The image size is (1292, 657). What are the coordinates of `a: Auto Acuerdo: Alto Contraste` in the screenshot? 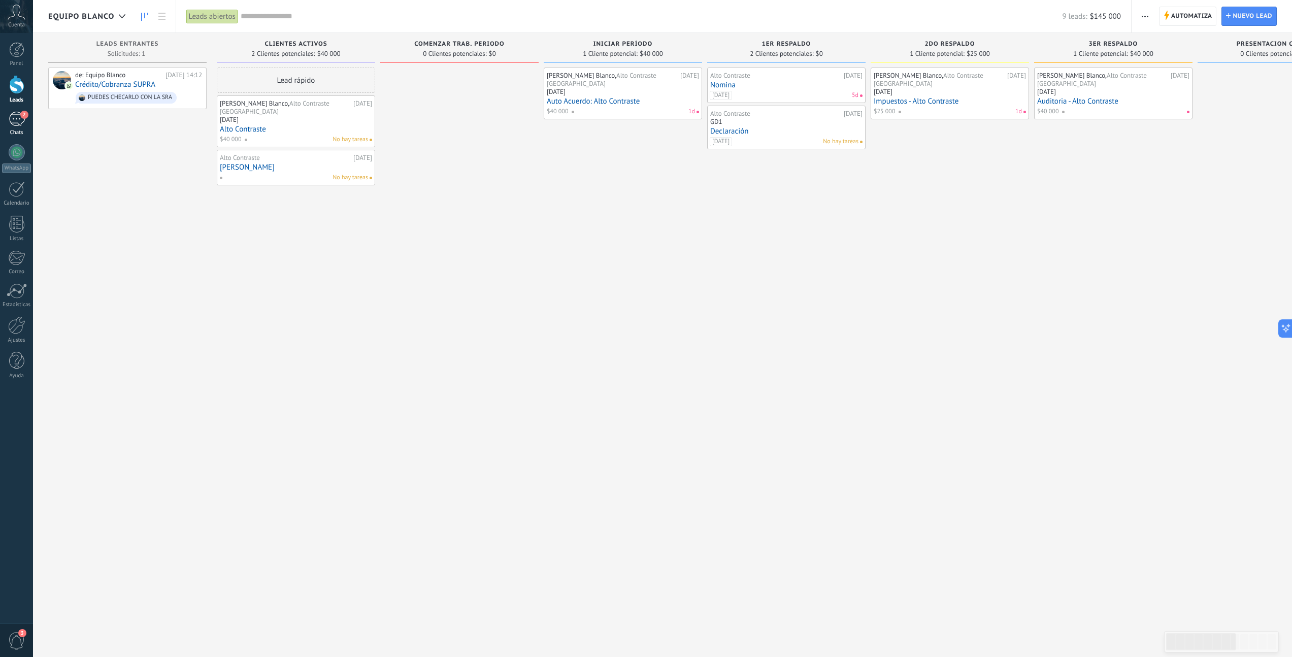 It's located at (623, 101).